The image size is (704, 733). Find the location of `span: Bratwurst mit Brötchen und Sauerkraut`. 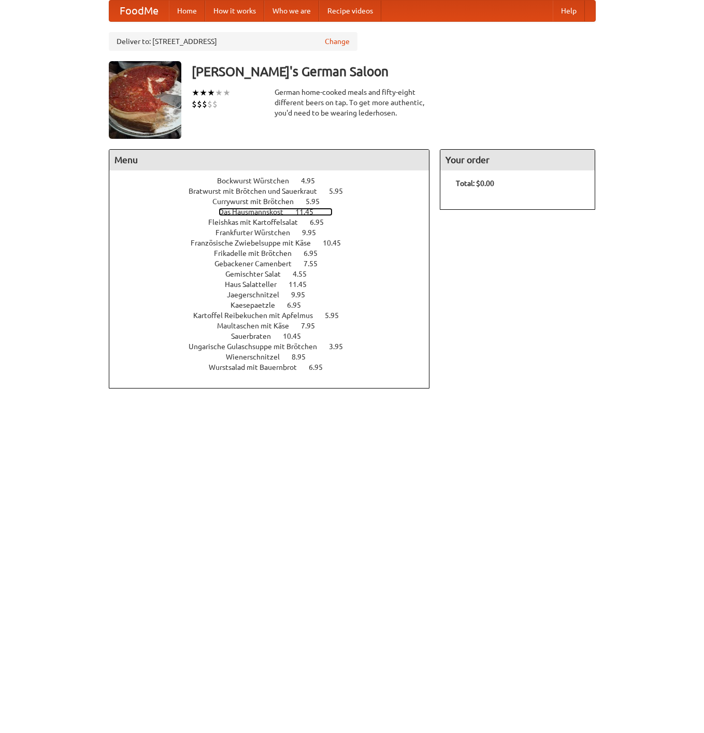

span: Bratwurst mit Brötchen und Sauerkraut is located at coordinates (258, 191).